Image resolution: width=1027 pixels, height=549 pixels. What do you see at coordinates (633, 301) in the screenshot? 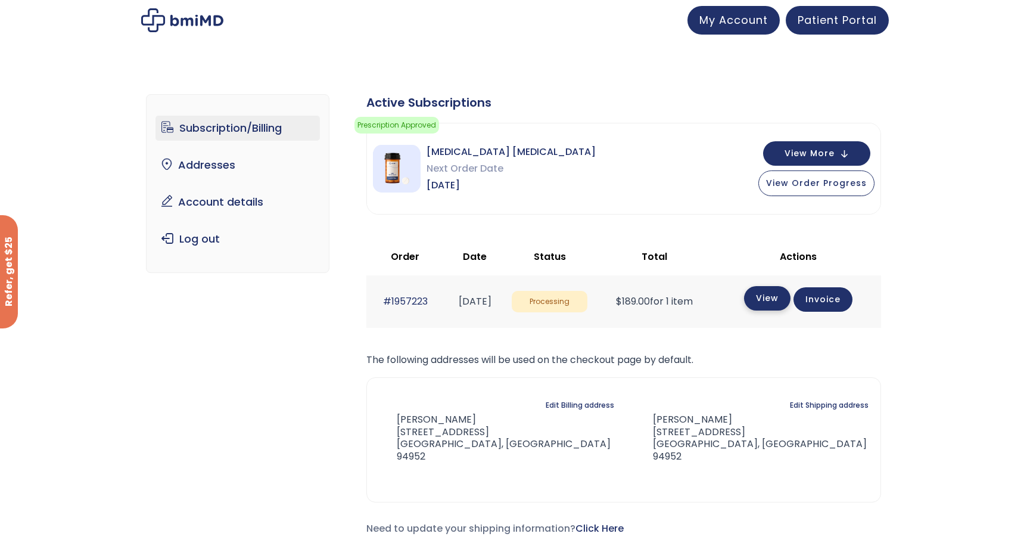
I see `span: 189.00` at bounding box center [633, 301].